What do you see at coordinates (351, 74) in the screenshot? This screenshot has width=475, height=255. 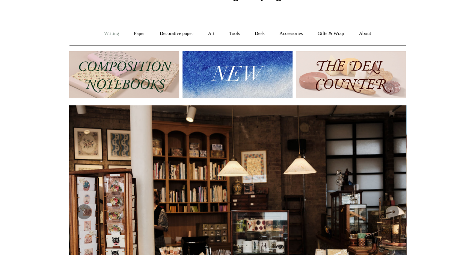 I see `img: The Deli Counter` at bounding box center [351, 74].